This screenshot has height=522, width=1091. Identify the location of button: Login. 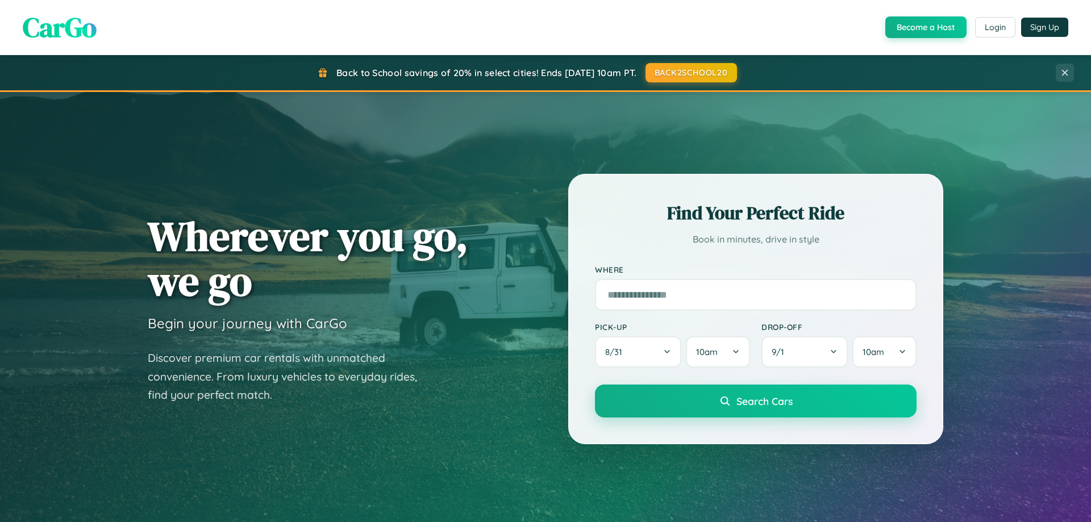
(995, 27).